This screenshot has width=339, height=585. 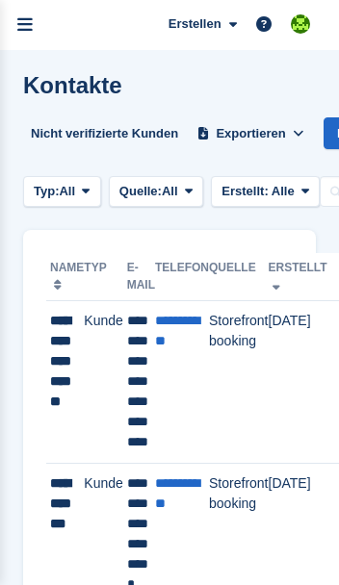 What do you see at coordinates (140, 277) in the screenshot?
I see `th: E-Mail` at bounding box center [140, 277].